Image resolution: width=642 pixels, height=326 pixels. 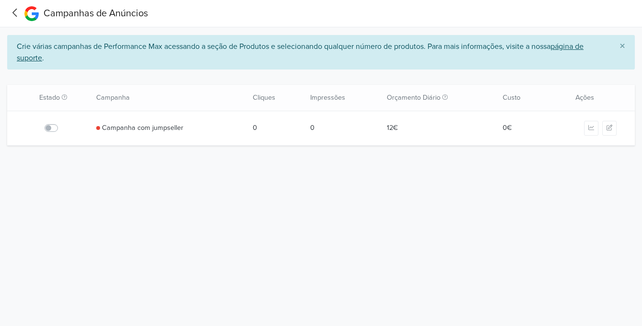 I want to click on a: 12€, so click(x=437, y=128).